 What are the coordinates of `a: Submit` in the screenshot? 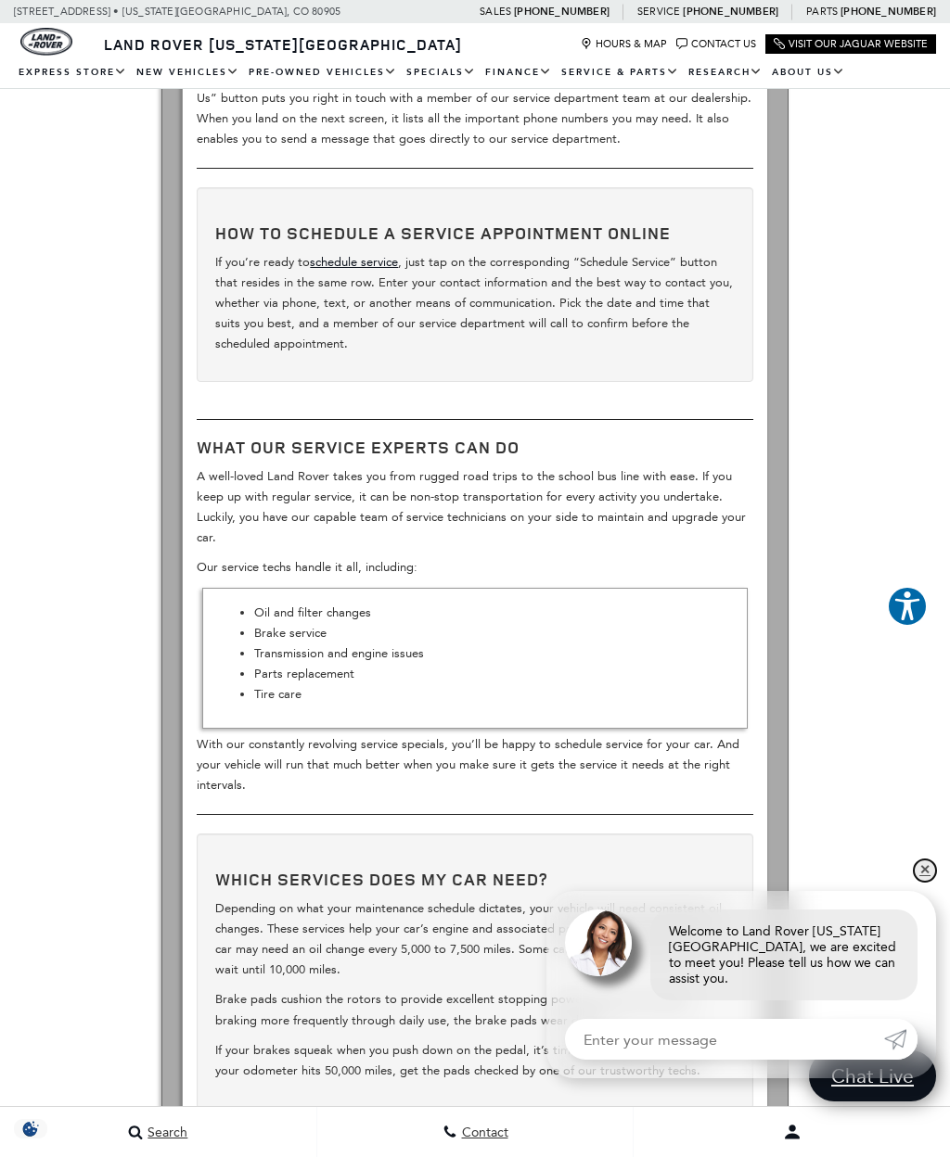 It's located at (900, 1040).